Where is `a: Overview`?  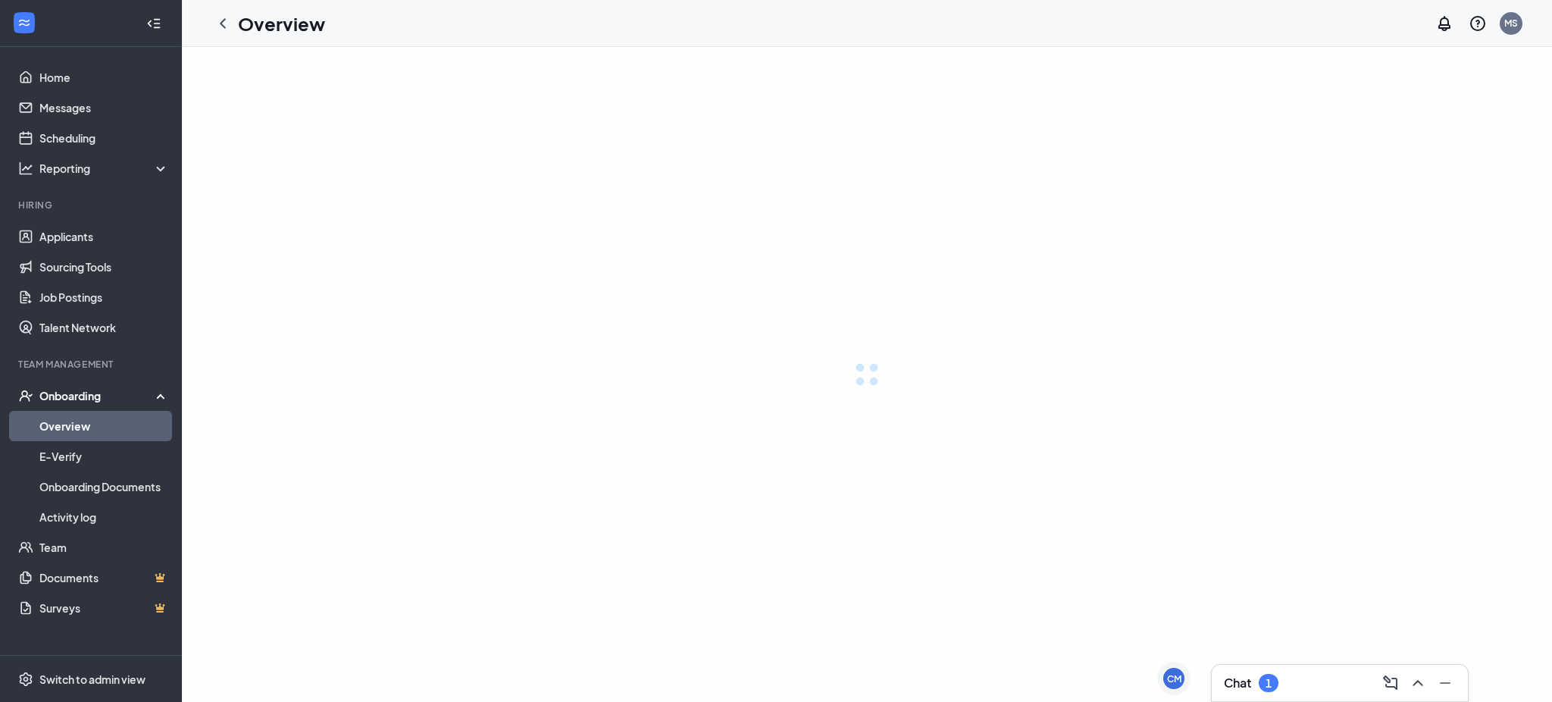
a: Overview is located at coordinates (104, 426).